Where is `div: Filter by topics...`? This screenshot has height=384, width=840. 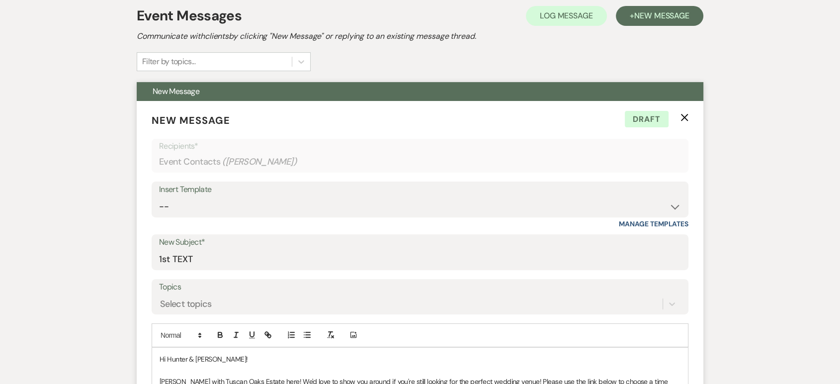
div: Filter by topics... is located at coordinates (168, 62).